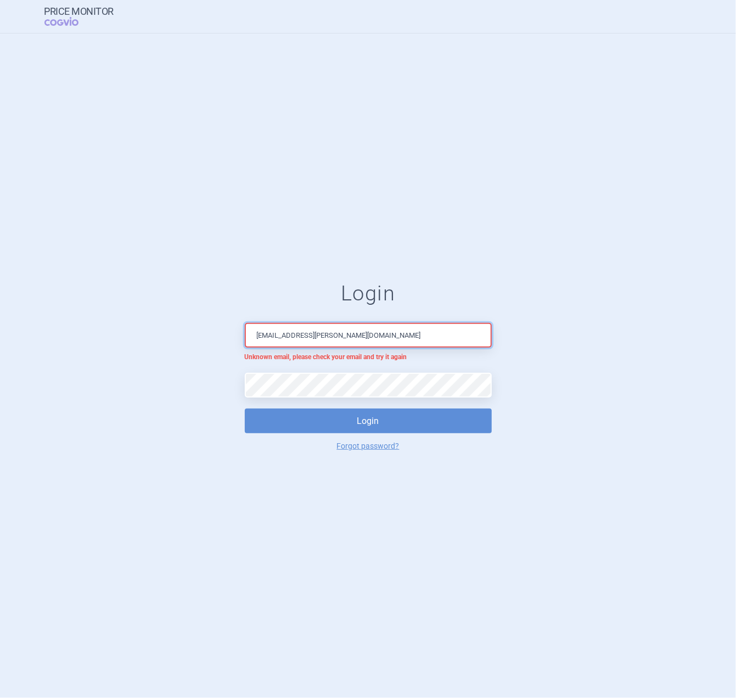 This screenshot has height=698, width=736. What do you see at coordinates (69, 21) in the screenshot?
I see `span: COGVIO` at bounding box center [69, 21].